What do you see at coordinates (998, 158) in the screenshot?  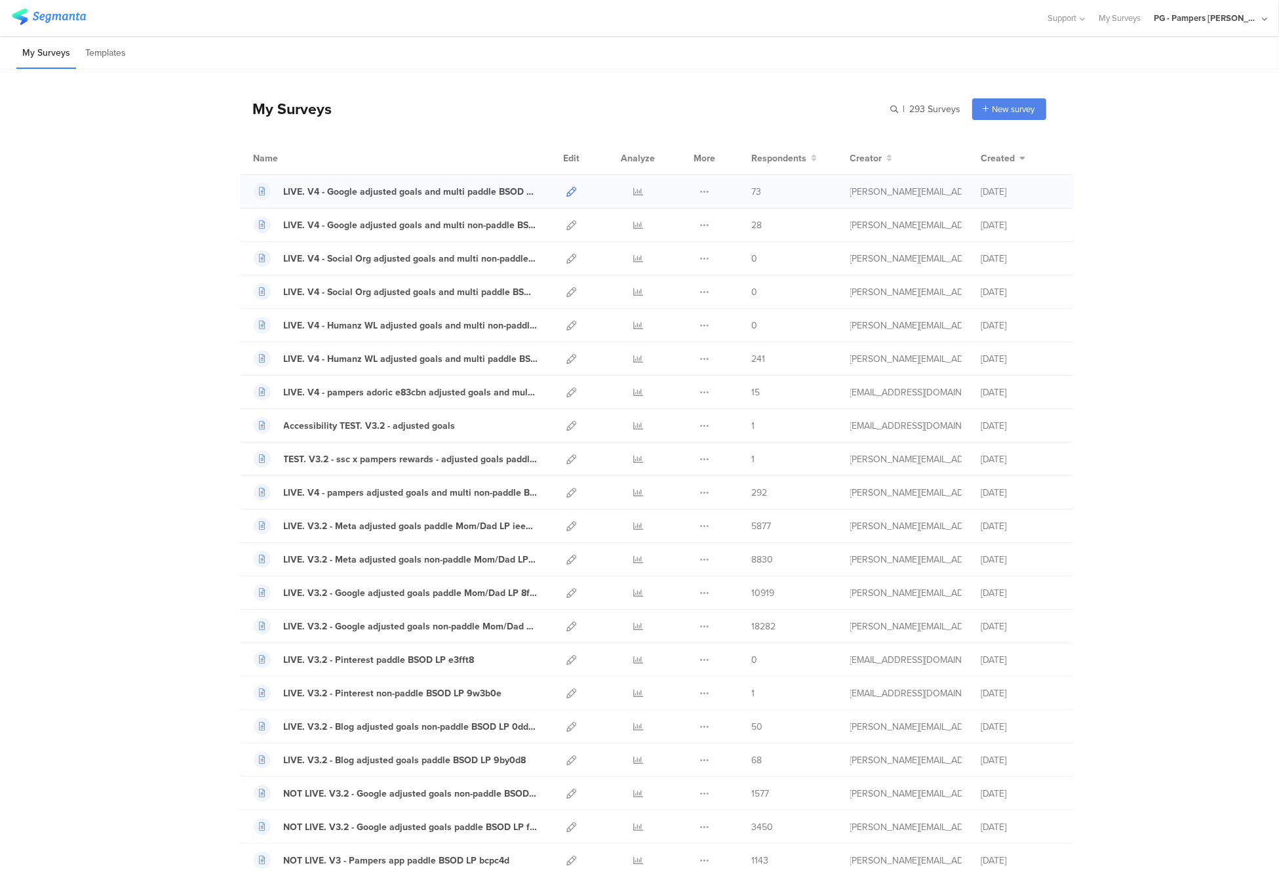 I see `span: Created` at bounding box center [998, 158].